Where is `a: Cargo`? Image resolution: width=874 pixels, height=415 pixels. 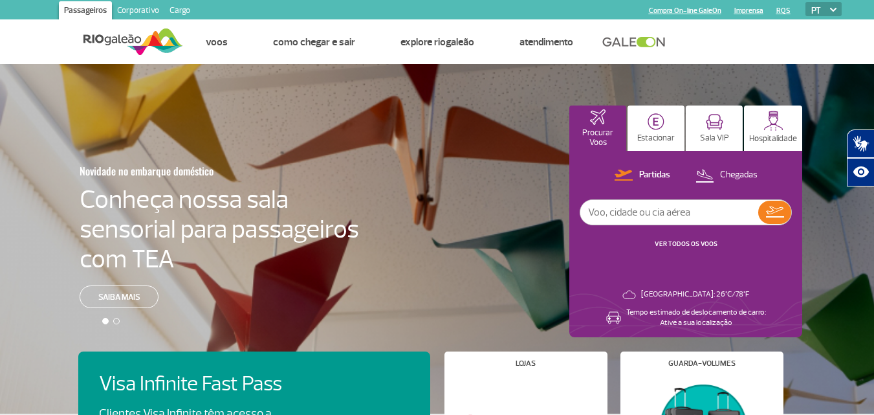 a: Cargo is located at coordinates (180, 12).